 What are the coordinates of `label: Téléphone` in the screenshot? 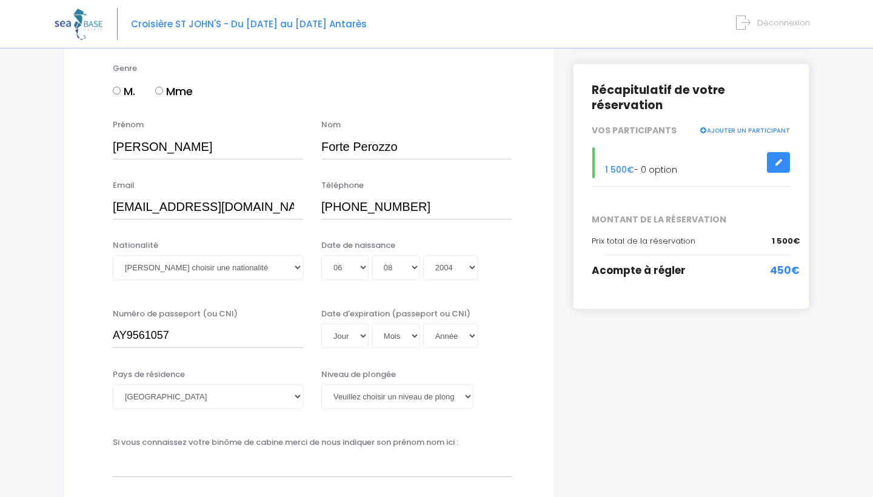 It's located at (342, 185).